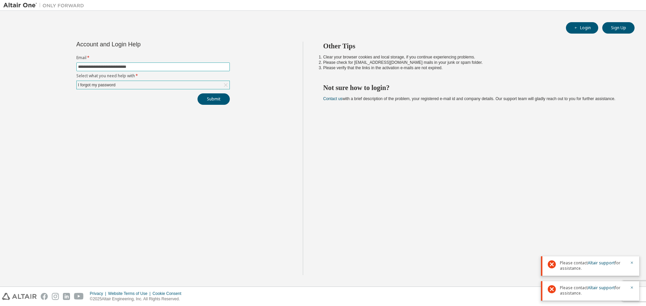 This screenshot has height=306, width=646. I want to click on span: with a brief description of the problem, your registered e-mail id and company details. Our suppo..., so click(469, 99).